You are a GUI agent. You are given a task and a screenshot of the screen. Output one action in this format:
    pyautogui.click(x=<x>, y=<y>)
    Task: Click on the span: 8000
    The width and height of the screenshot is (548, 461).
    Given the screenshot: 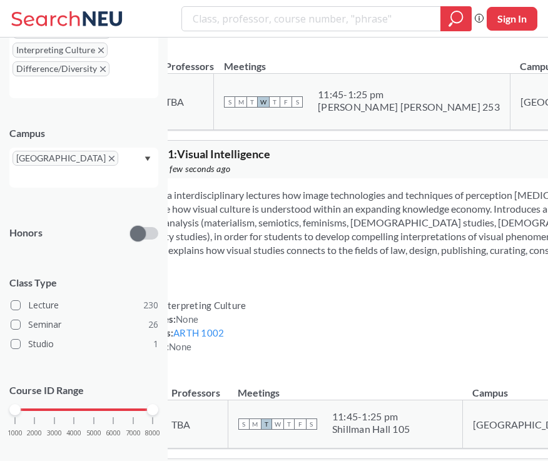 What is the action you would take?
    pyautogui.click(x=153, y=433)
    